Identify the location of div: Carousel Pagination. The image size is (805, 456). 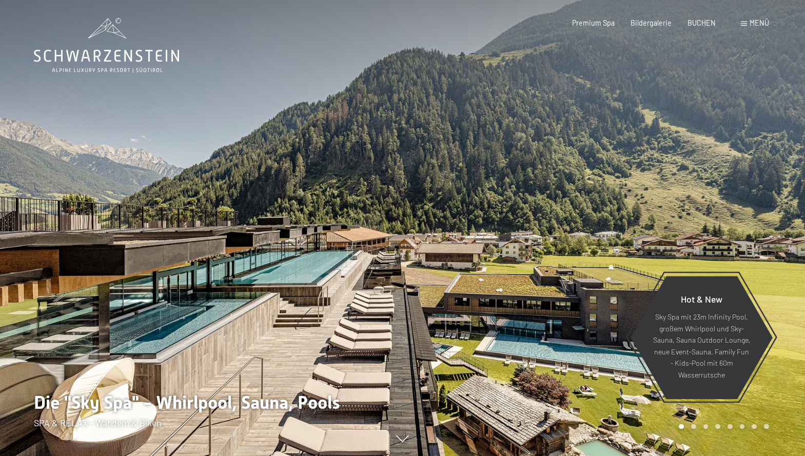
(722, 427).